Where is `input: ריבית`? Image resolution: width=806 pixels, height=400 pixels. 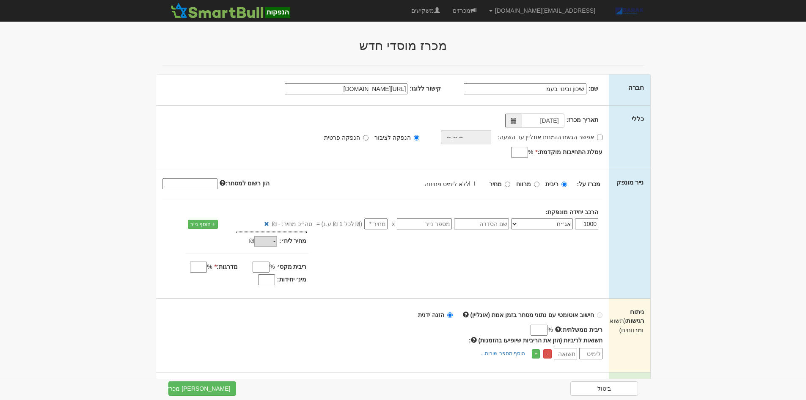
input: ריבית is located at coordinates (564, 184).